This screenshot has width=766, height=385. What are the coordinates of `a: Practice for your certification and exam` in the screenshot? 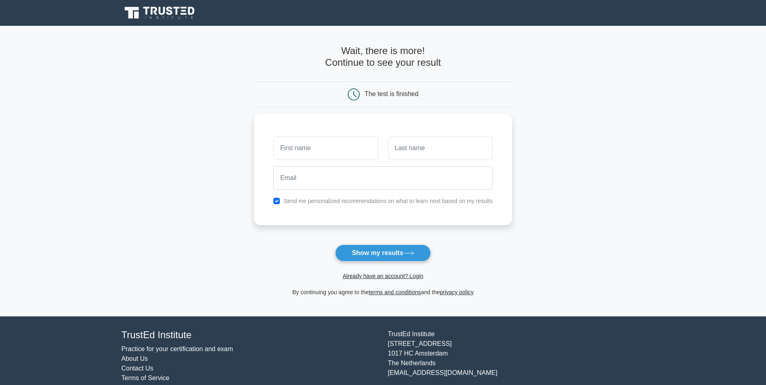 It's located at (177, 349).